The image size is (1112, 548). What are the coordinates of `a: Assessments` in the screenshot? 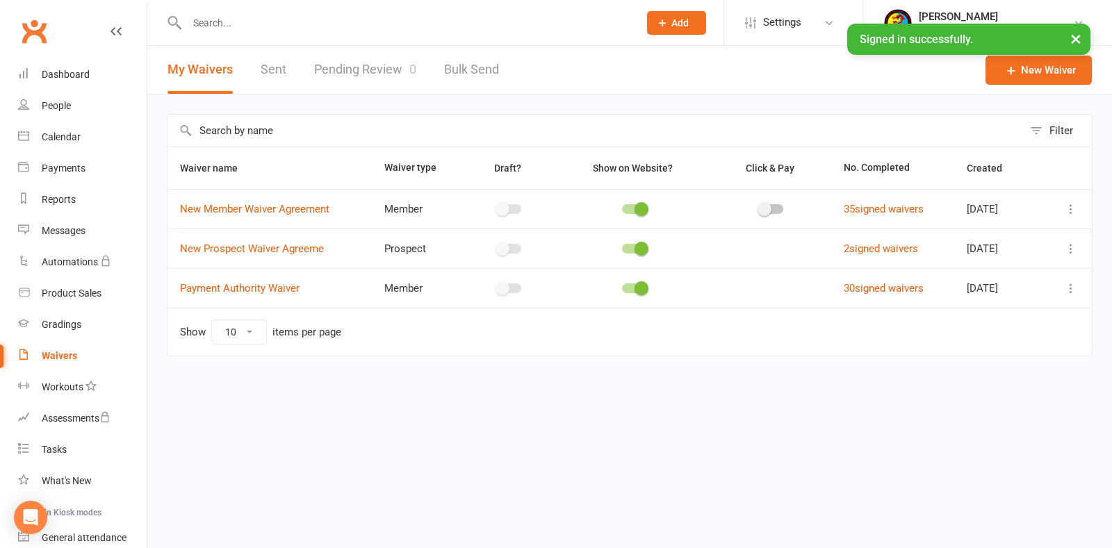 It's located at (82, 418).